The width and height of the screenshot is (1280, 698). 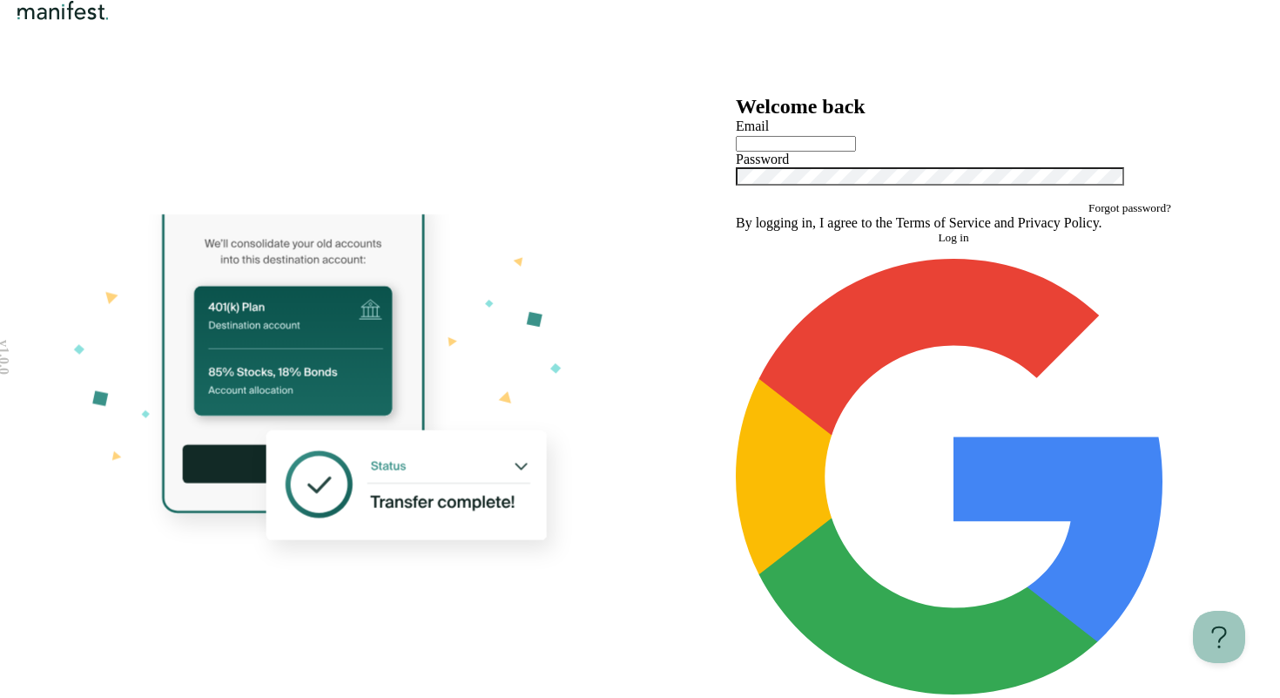 I want to click on span: Forgot password?, so click(x=1130, y=207).